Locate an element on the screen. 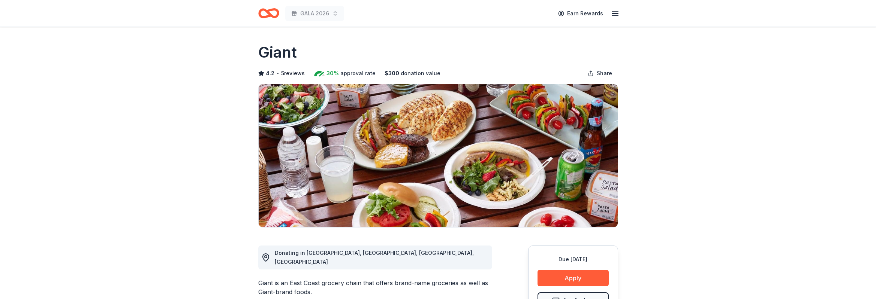  button: 5reviews is located at coordinates (293, 73).